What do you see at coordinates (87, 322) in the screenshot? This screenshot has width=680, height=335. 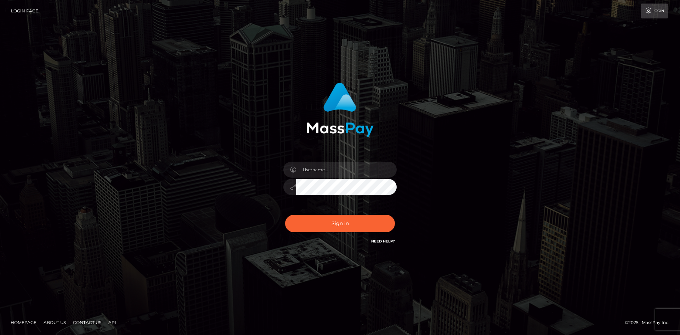 I see `a: Contact Us` at bounding box center [87, 322].